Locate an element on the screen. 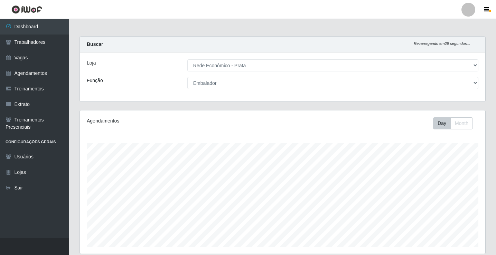 This screenshot has height=255, width=496. label: Função is located at coordinates (95, 80).